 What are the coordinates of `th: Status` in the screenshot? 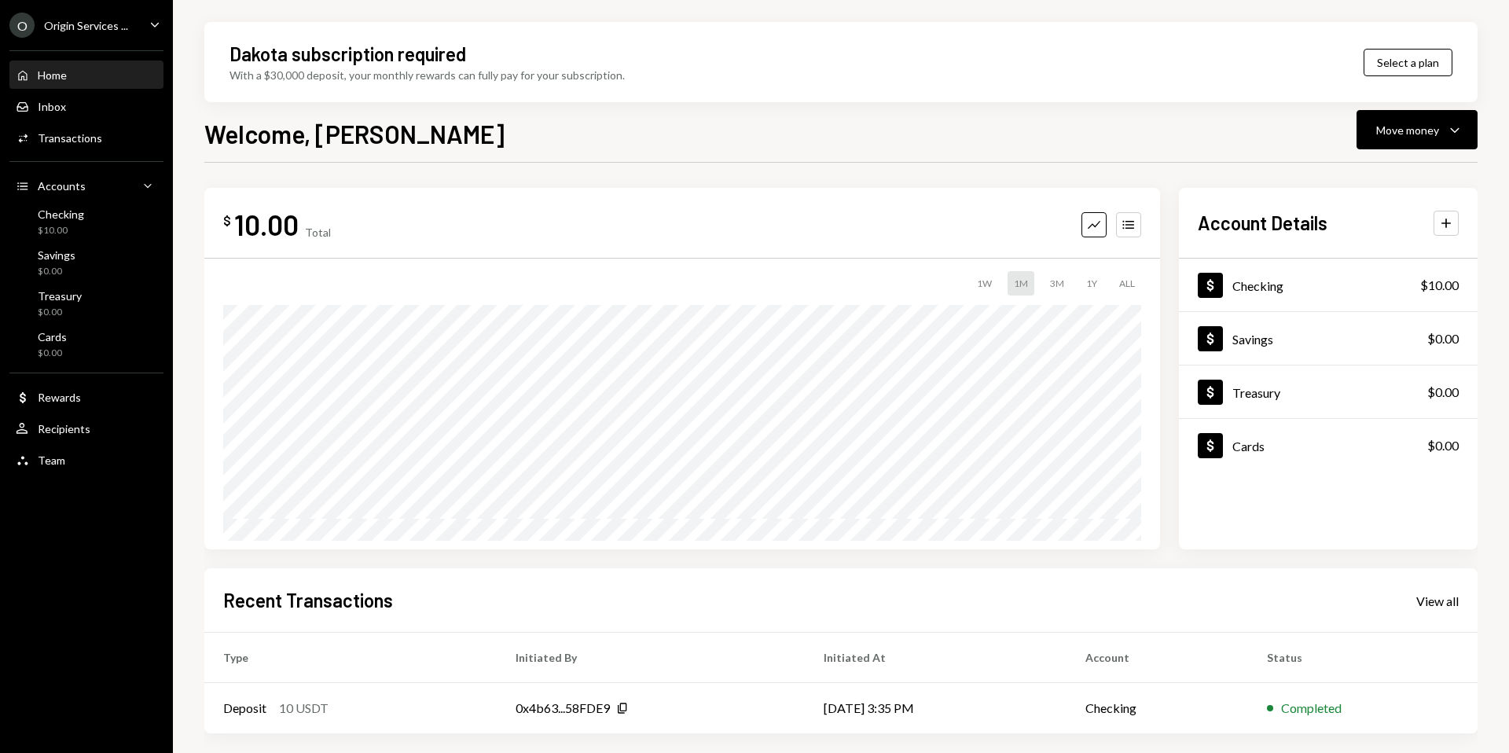 It's located at (1363, 658).